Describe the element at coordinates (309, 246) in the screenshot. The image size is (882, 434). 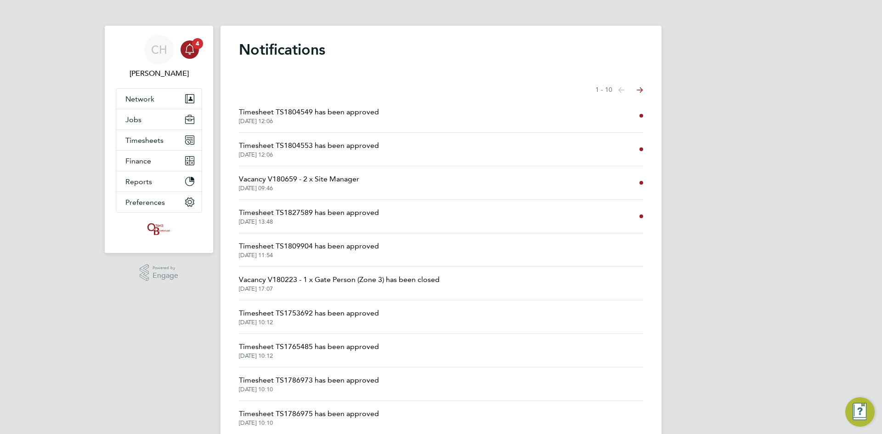
I see `span: Timesheet TS1809904 has been approved` at that location.